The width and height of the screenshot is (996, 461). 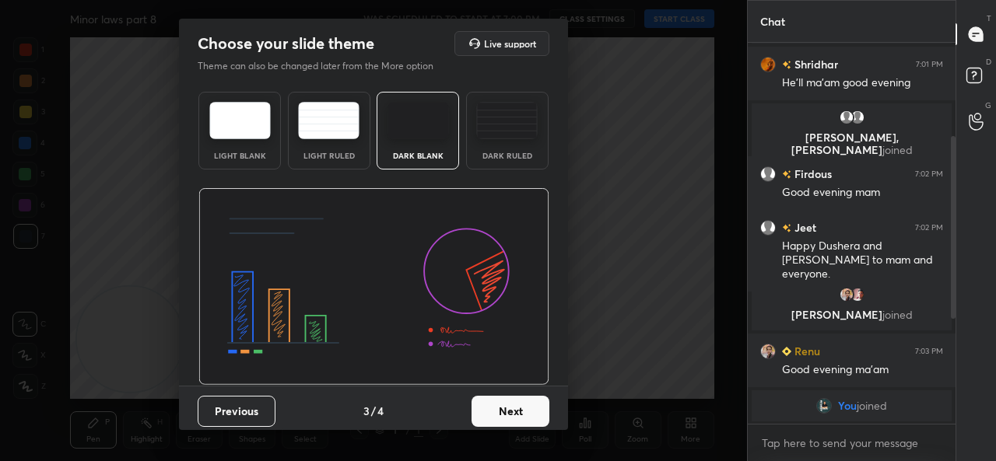 What do you see at coordinates (773, 21) in the screenshot?
I see `p: Chat` at bounding box center [773, 21].